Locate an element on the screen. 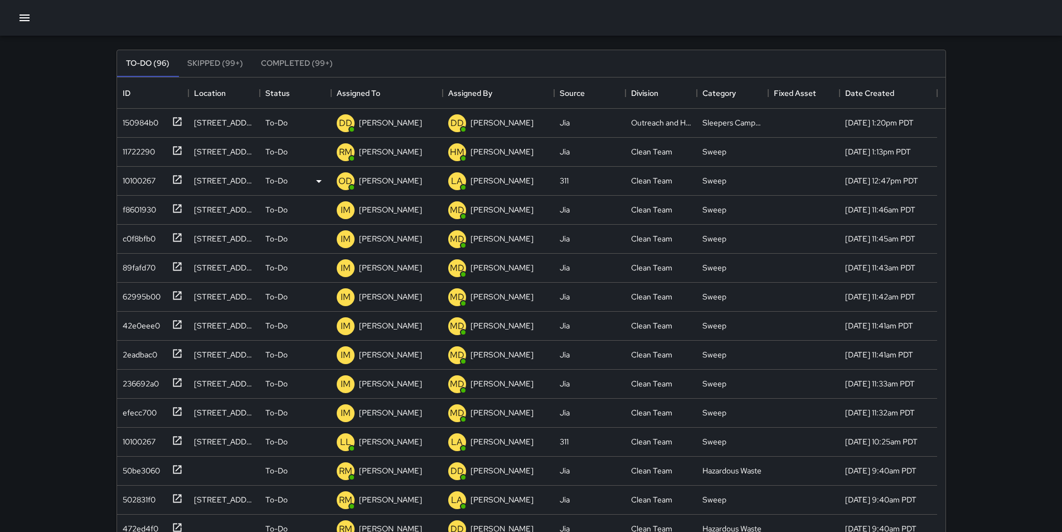 This screenshot has height=532, width=1062. div: 340 Grove Street is located at coordinates (224, 123).